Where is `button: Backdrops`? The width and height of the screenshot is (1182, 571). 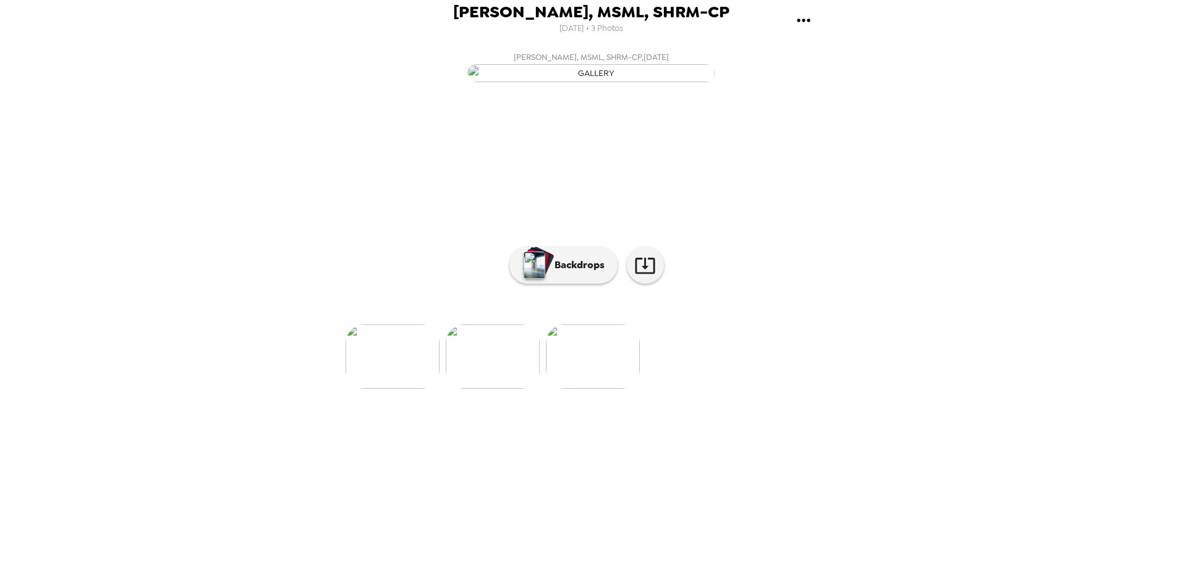
button: Backdrops is located at coordinates (563, 265).